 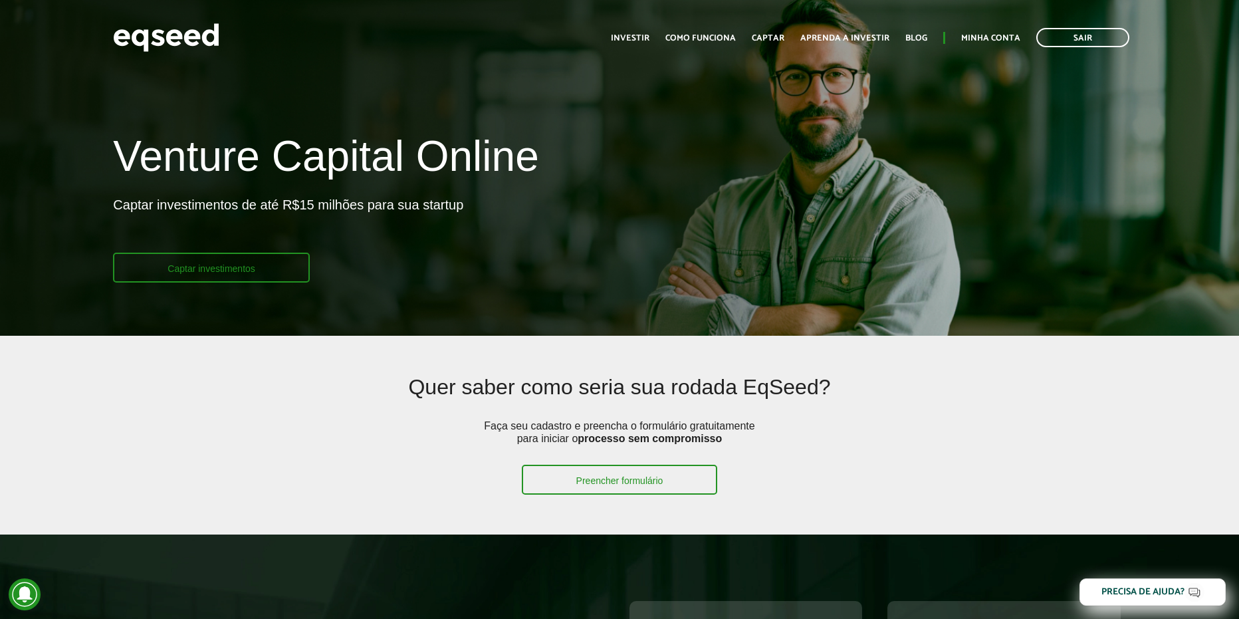 What do you see at coordinates (1082, 37) in the screenshot?
I see `a: Sair` at bounding box center [1082, 37].